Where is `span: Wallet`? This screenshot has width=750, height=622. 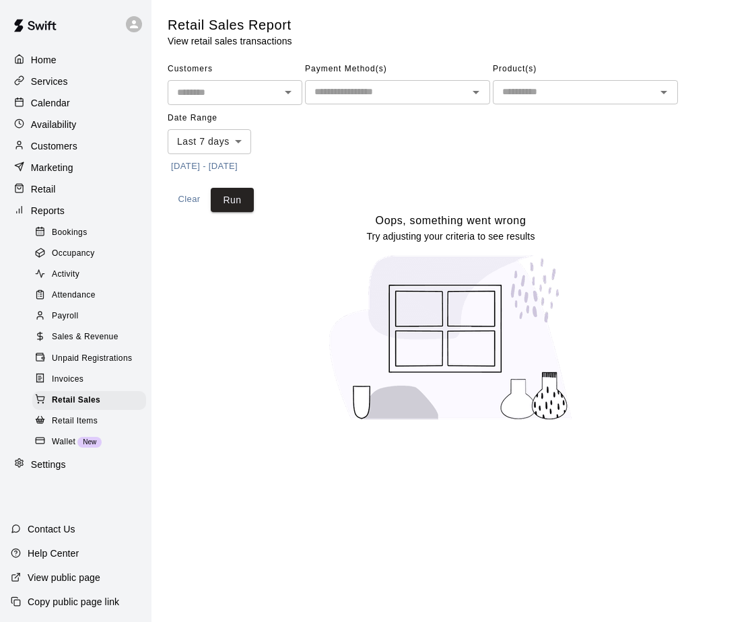 span: Wallet is located at coordinates (63, 442).